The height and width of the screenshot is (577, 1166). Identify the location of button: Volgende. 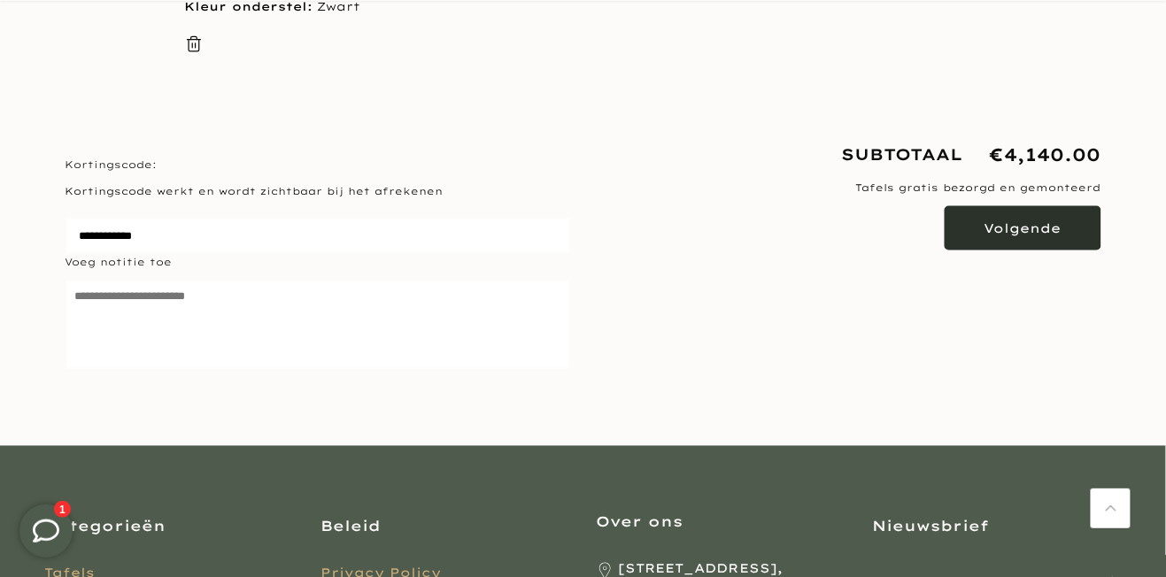
(1022, 228).